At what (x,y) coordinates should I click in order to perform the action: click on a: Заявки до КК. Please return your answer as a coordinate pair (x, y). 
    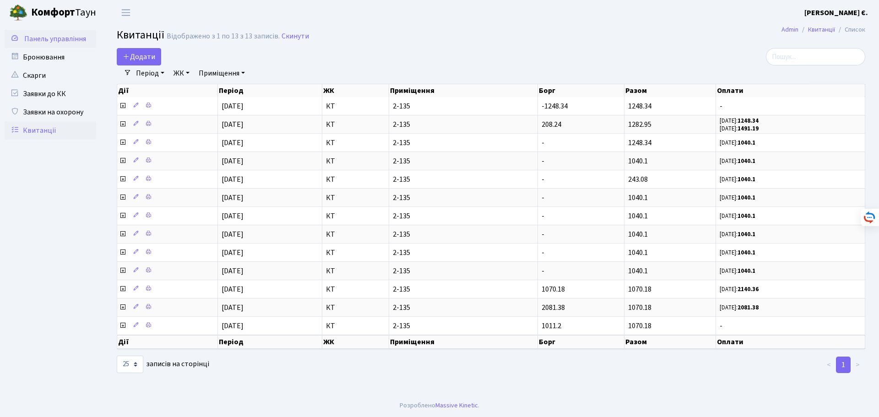
    Looking at the image, I should click on (50, 94).